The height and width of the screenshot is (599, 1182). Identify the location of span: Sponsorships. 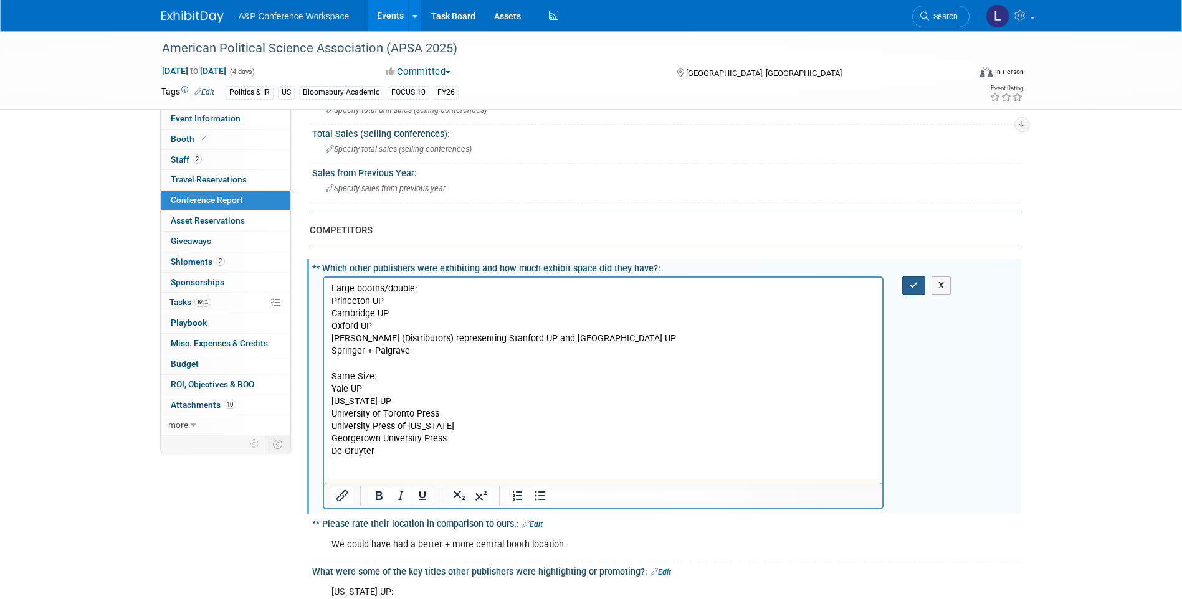
(197, 282).